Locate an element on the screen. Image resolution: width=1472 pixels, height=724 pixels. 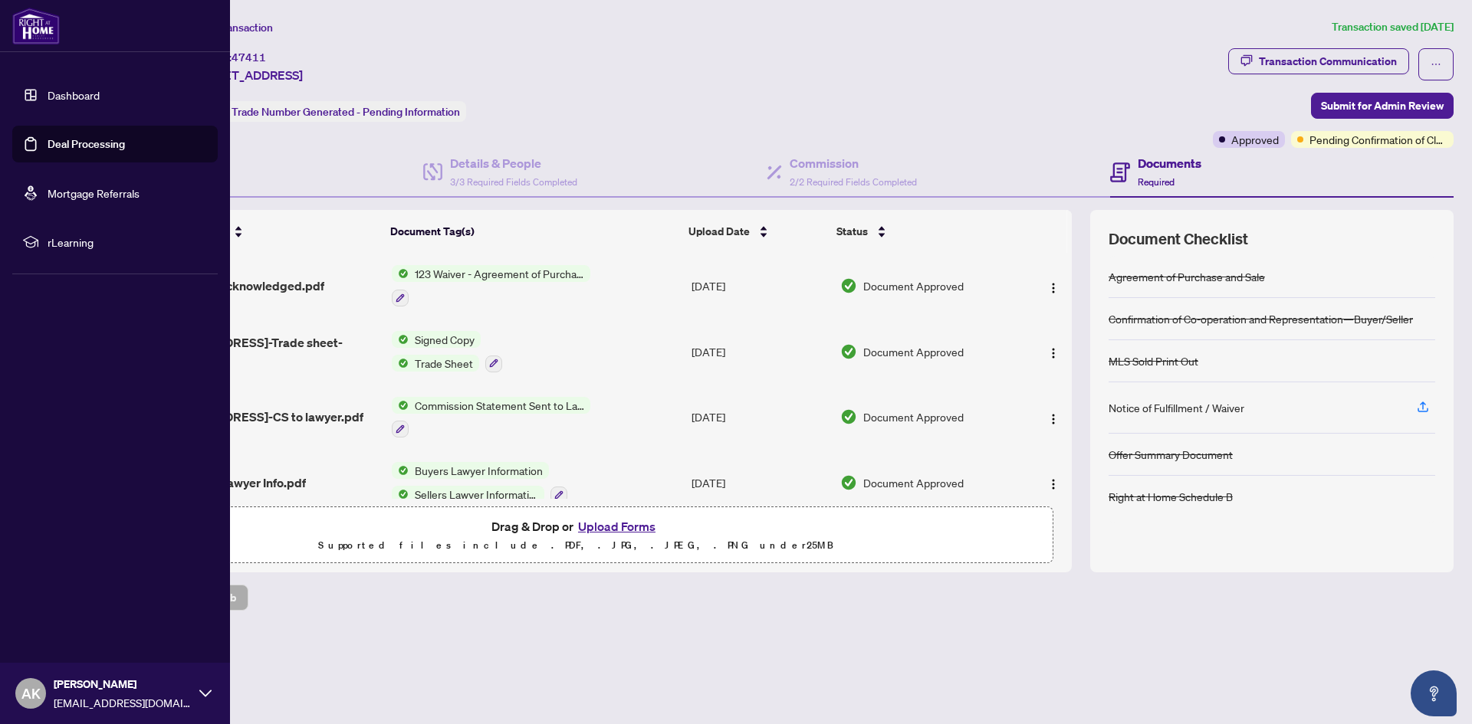
div: Notice of Fulfillment / Waiver is located at coordinates (1176, 408).